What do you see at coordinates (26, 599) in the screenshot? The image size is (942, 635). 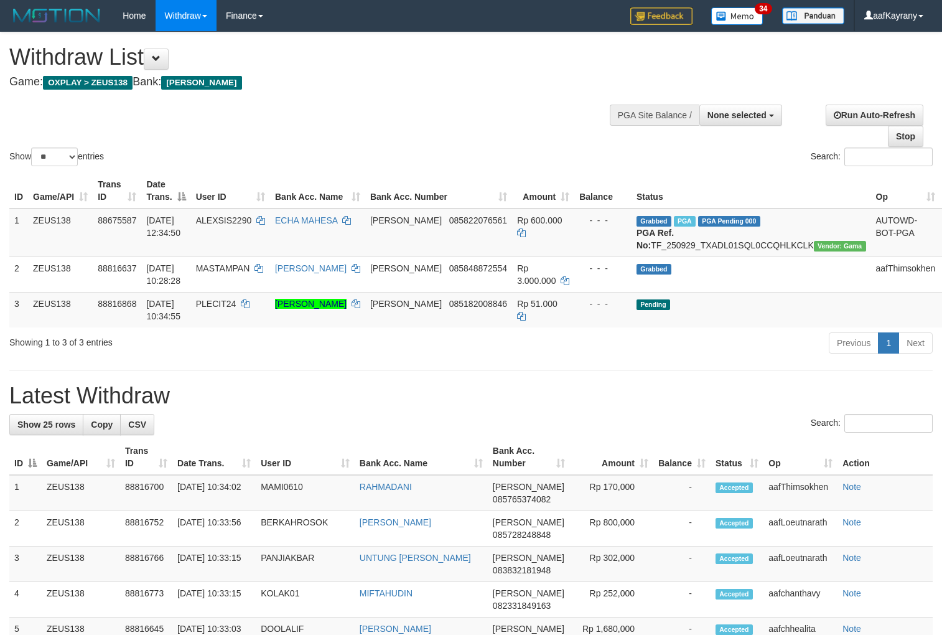 I see `td: 4` at bounding box center [26, 599].